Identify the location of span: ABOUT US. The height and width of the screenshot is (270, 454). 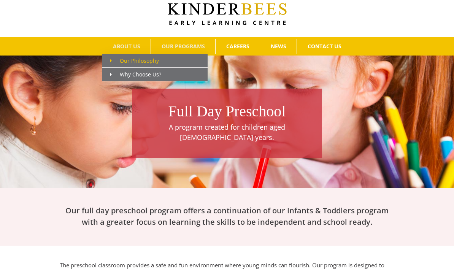
(127, 46).